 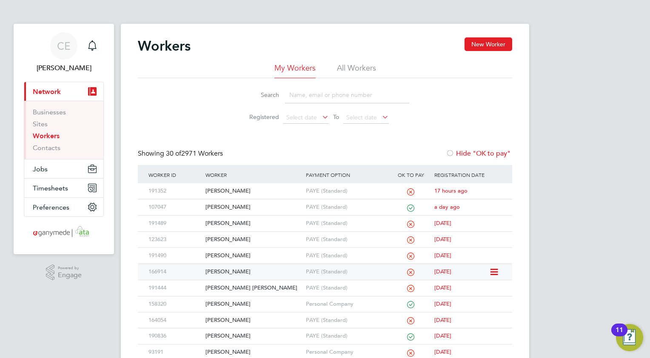 I want to click on span: Jobs, so click(x=40, y=169).